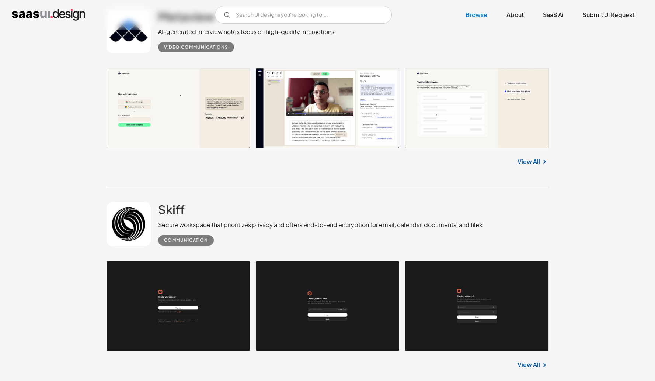 The image size is (655, 381). What do you see at coordinates (171, 211) in the screenshot?
I see `a: Skiff` at bounding box center [171, 211].